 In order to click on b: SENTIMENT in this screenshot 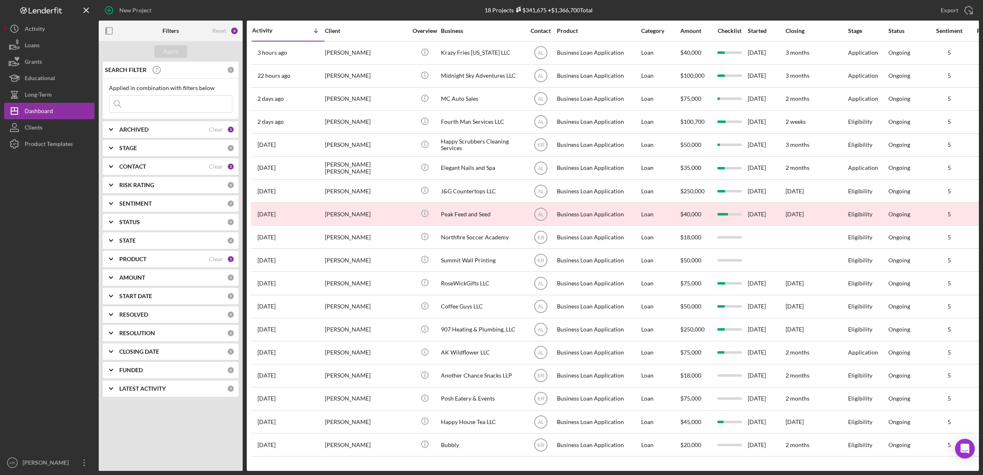, I will do `click(135, 204)`.